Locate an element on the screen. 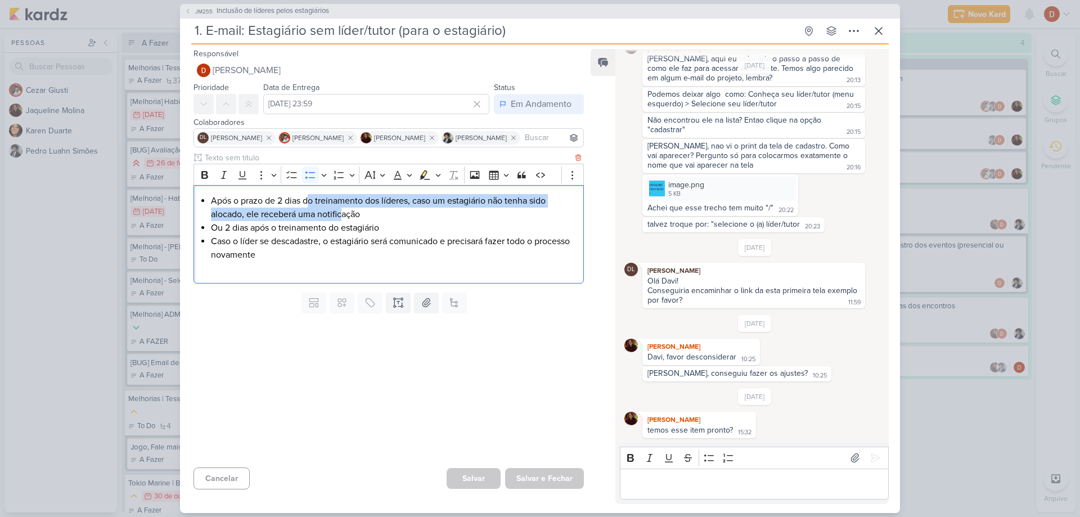  li: Após o prazo de 2 dias do treinamento dos líderes, caso um estagiário não tenha sido alocado, ele... is located at coordinates (394, 208).